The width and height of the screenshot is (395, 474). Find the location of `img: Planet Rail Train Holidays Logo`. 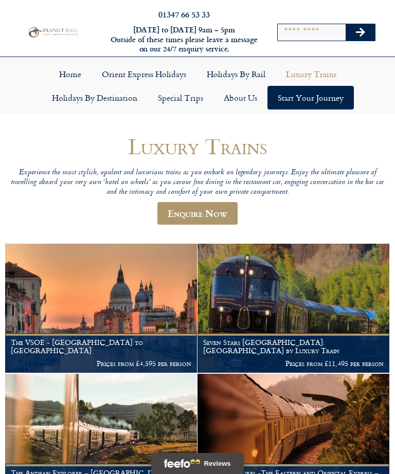

img: Planet Rail Train Holidays Logo is located at coordinates (52, 32).